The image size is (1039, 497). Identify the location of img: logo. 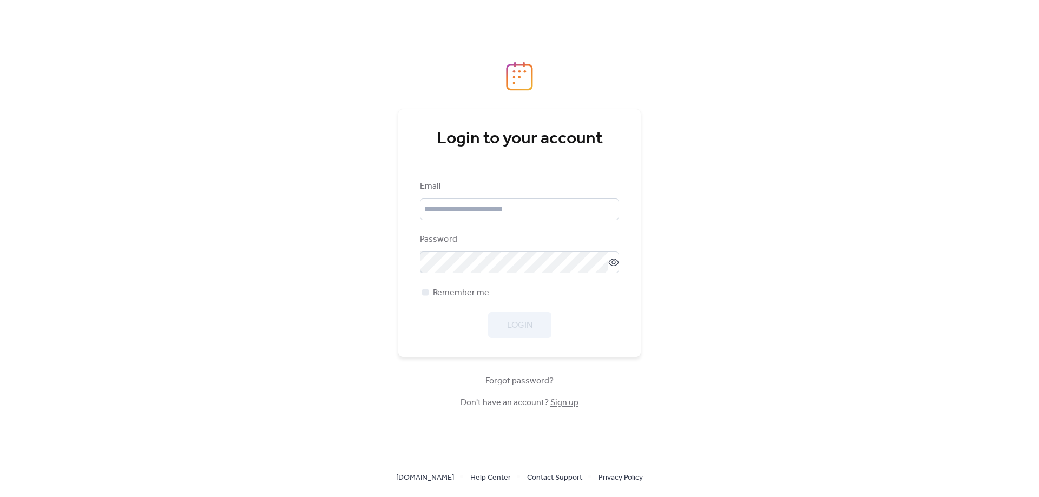
(519, 76).